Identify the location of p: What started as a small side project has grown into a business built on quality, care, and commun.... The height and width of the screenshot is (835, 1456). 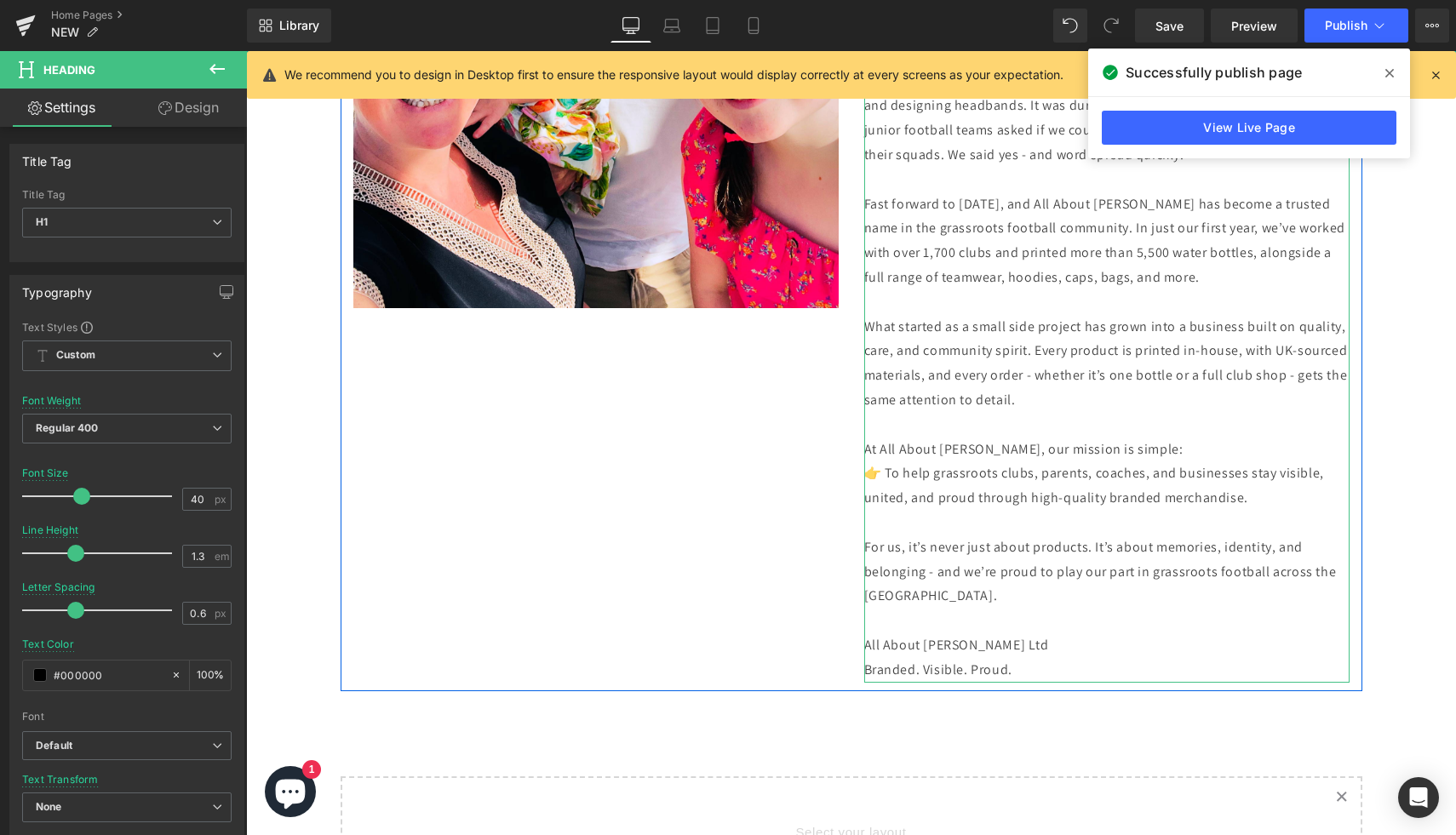
(861, 313).